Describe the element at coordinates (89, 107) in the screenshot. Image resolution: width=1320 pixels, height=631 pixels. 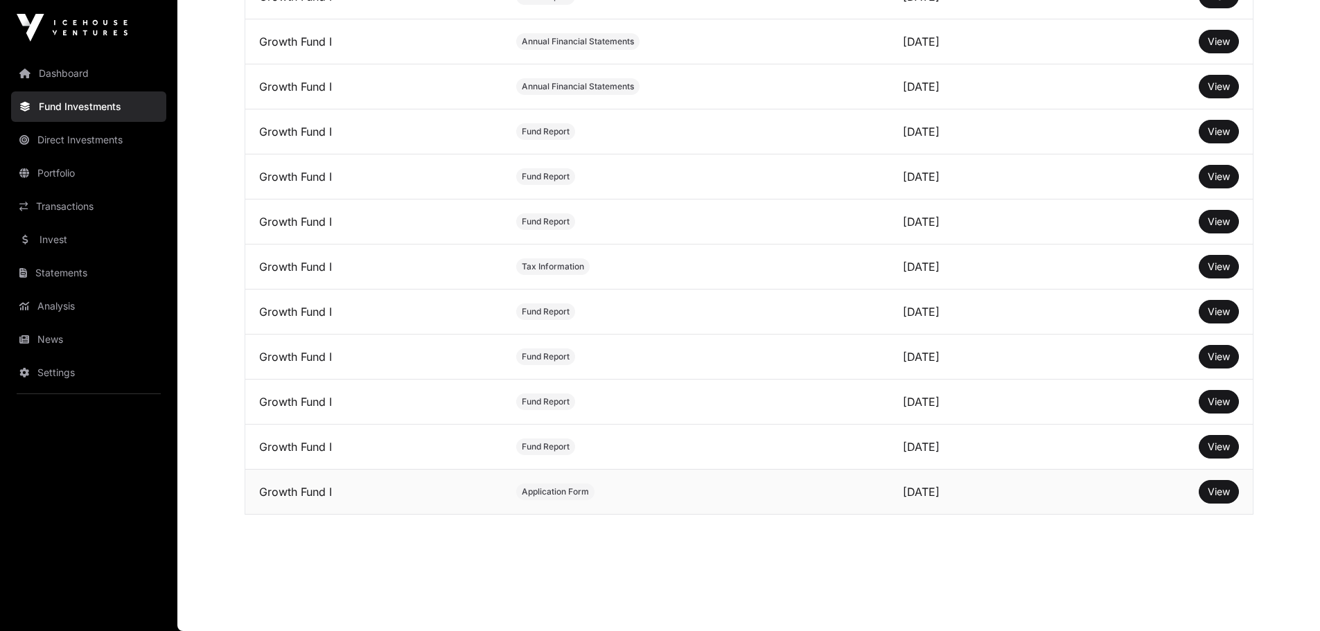
I see `a: Fund Investments` at that location.